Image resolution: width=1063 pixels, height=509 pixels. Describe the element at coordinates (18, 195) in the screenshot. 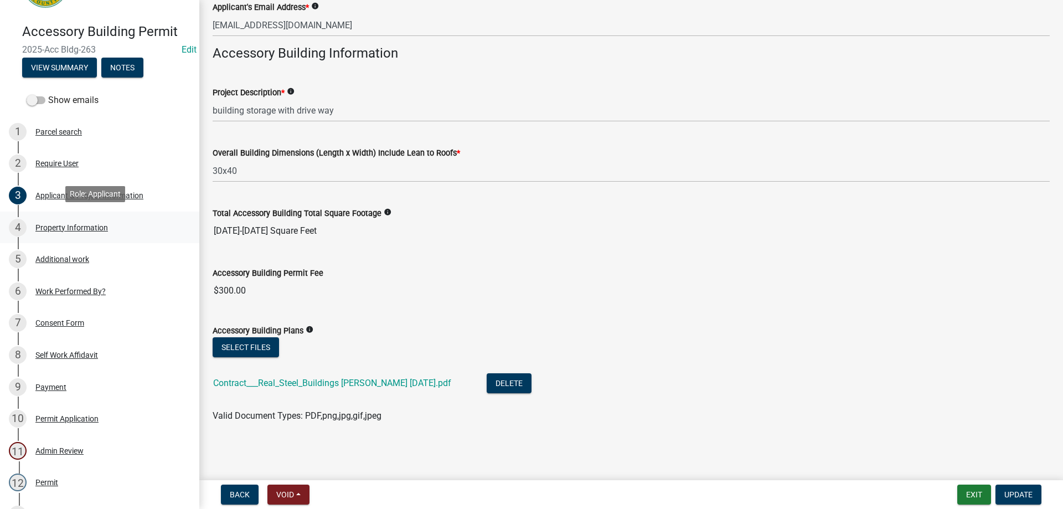

I see `div: 3` at that location.